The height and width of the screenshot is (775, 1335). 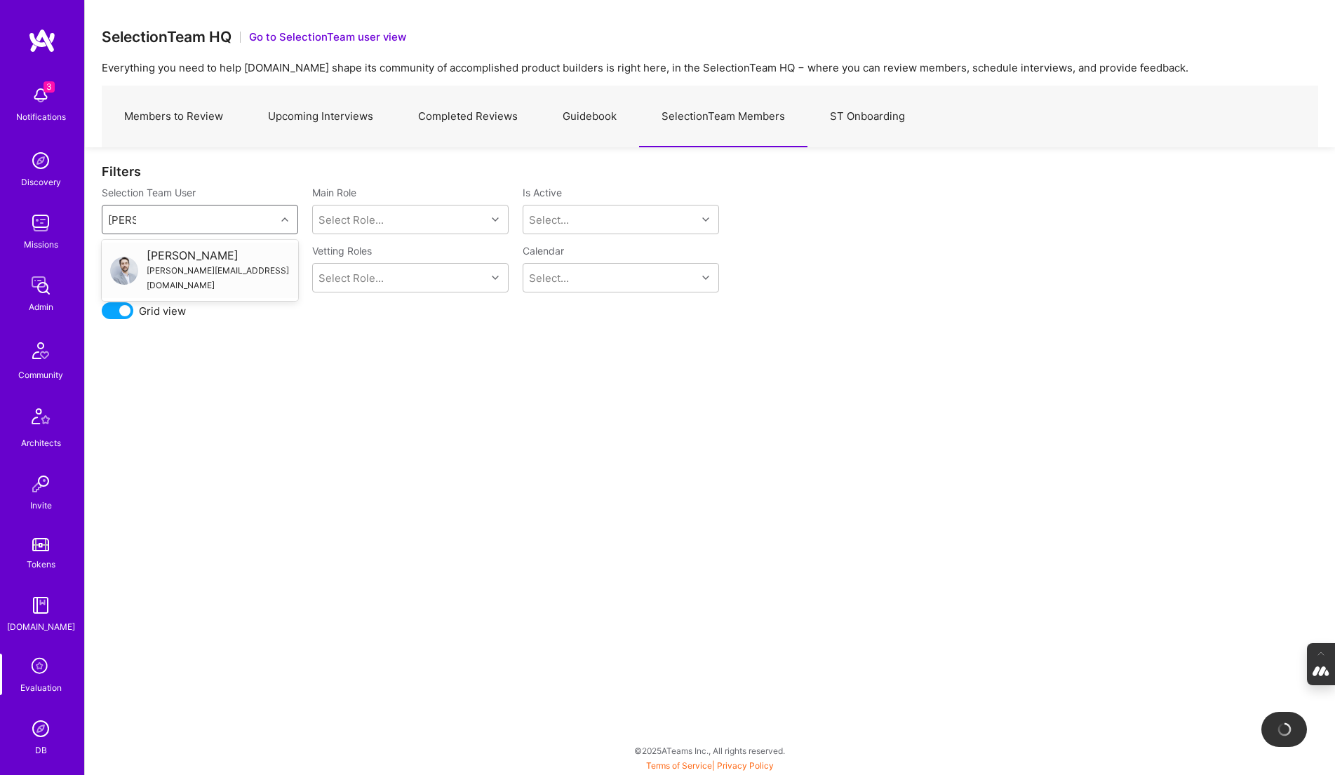 I want to click on h3: SelectionTeam HQ, so click(x=166, y=36).